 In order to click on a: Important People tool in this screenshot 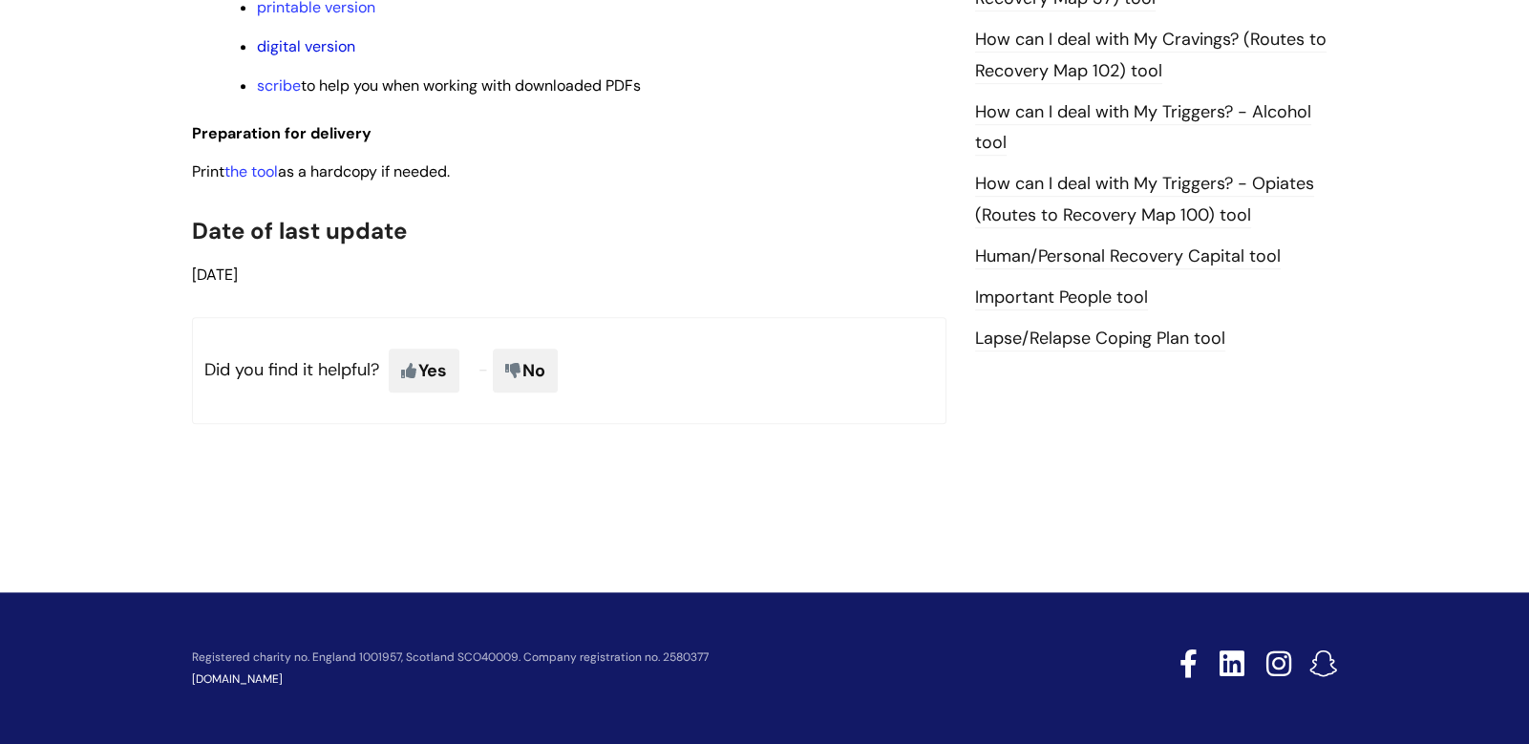, I will do `click(1061, 298)`.